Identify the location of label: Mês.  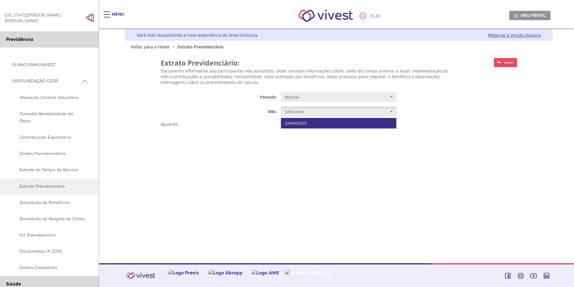
(218, 110).